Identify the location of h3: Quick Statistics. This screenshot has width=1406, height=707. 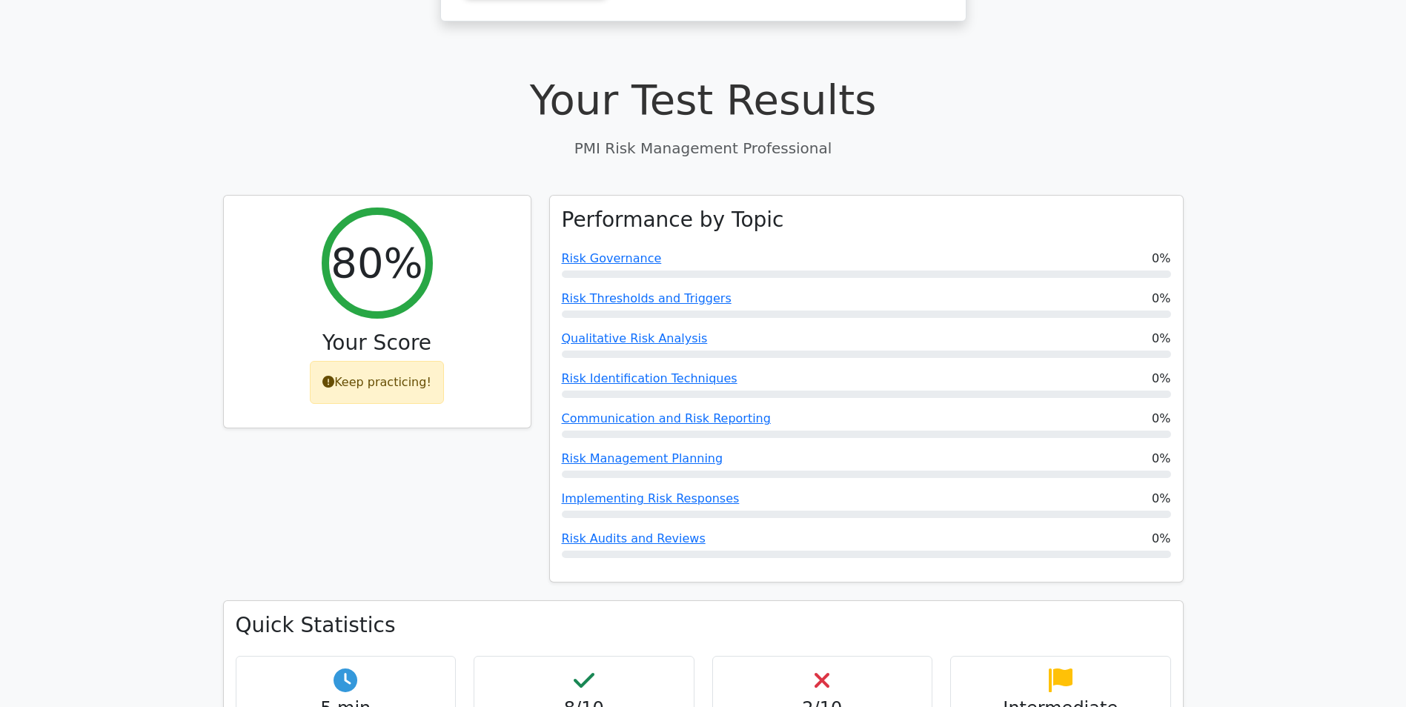
(703, 625).